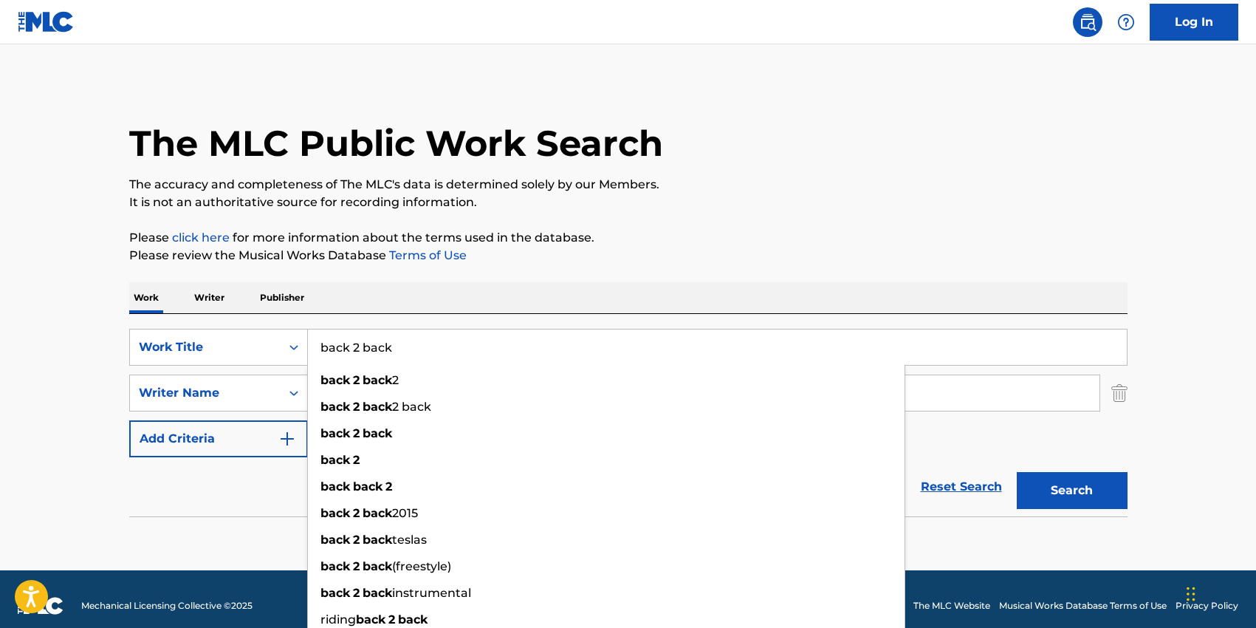 Image resolution: width=1256 pixels, height=628 pixels. I want to click on a: Reset Search, so click(962, 487).